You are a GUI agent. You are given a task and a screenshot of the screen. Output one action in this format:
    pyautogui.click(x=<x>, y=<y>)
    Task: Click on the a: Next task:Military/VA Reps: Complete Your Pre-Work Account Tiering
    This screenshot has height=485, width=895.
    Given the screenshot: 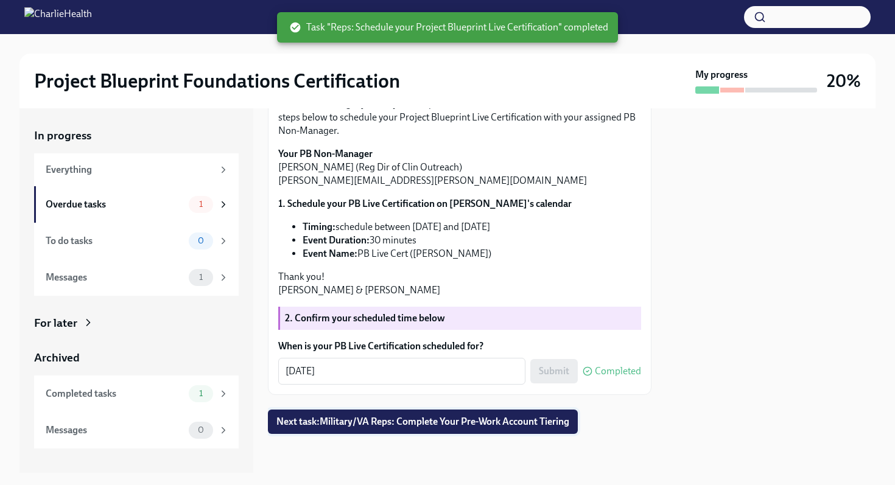 What is the action you would take?
    pyautogui.click(x=422, y=422)
    